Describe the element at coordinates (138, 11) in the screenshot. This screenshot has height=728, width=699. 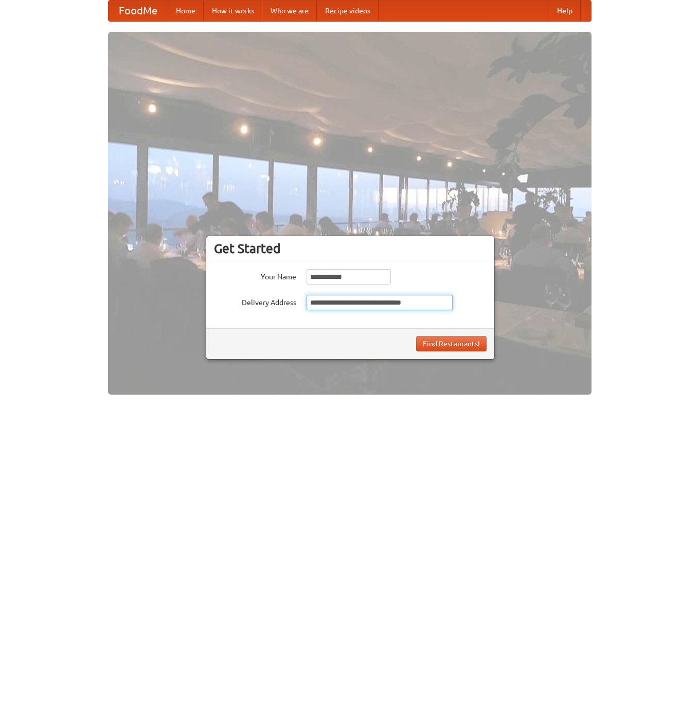
I see `a: FoodMe` at that location.